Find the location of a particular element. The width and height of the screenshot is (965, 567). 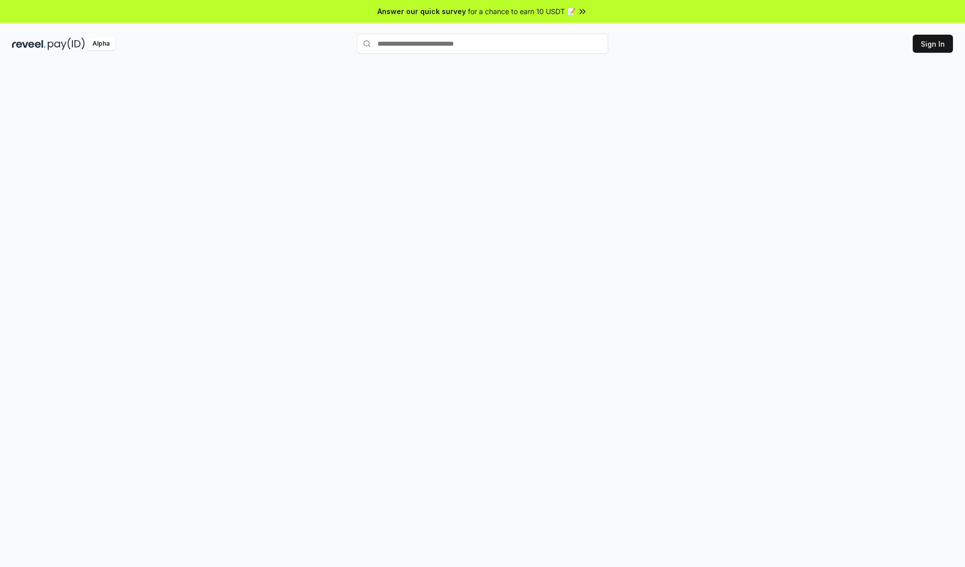

span: for a chance to earn 10 USDT 📝 is located at coordinates (522, 11).